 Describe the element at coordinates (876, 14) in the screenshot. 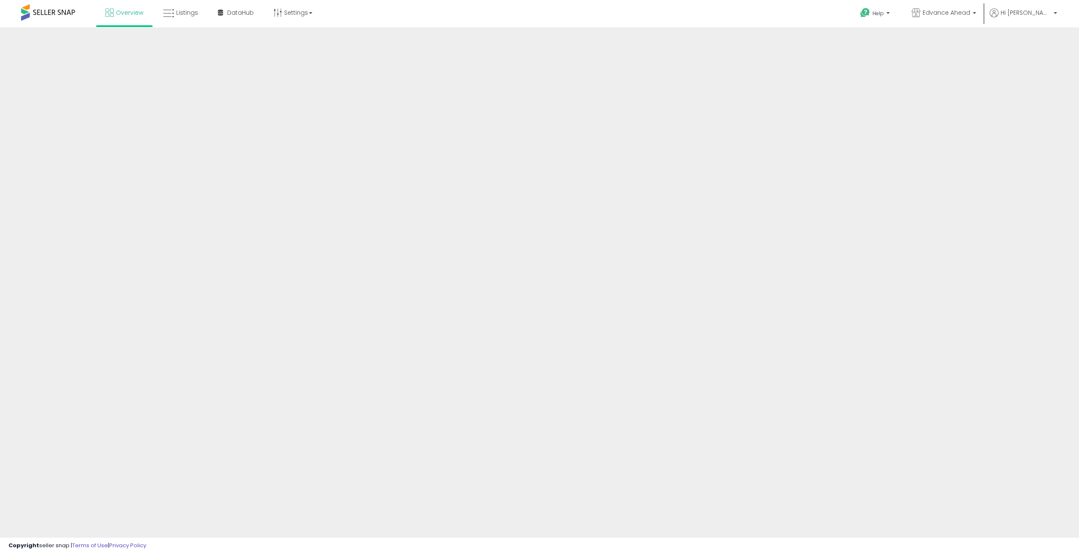

I see `a: Help` at that location.